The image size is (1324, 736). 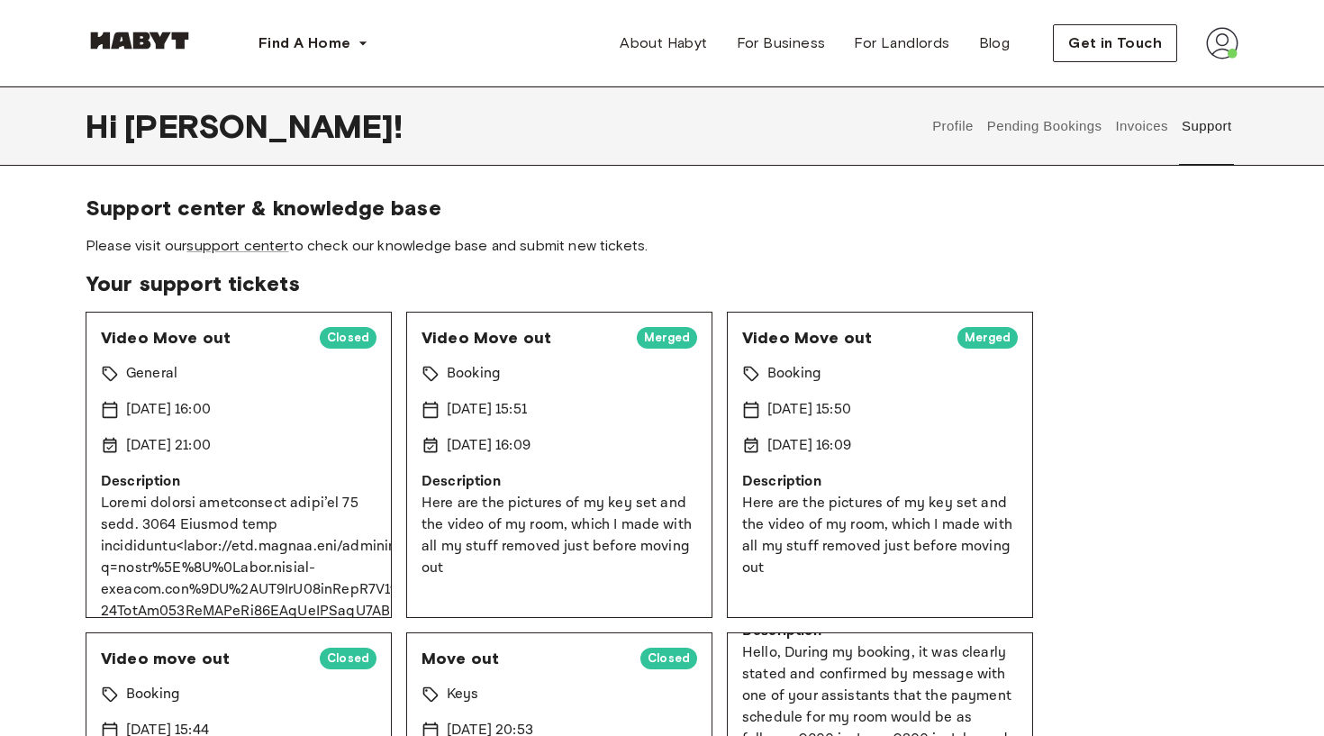 I want to click on button: Invoices, so click(x=1141, y=126).